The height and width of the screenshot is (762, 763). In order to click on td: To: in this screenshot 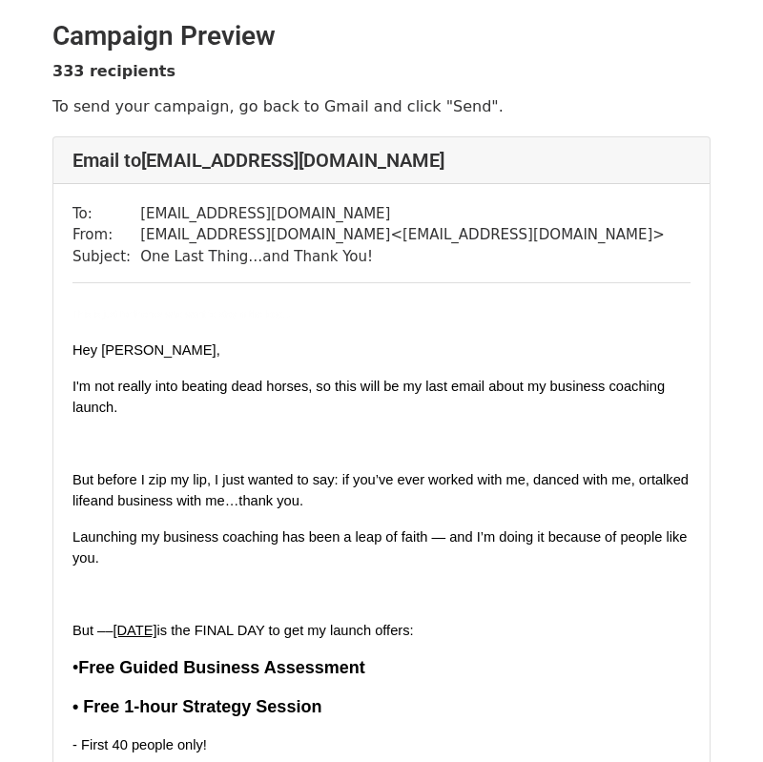, I will do `click(106, 214)`.